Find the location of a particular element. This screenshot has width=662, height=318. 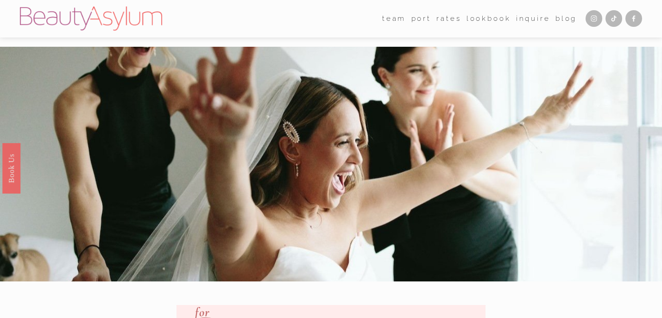

a: port is located at coordinates (421, 19).